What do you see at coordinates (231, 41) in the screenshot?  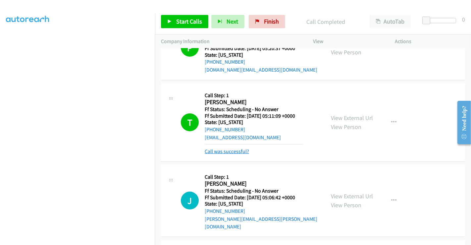 I see `p: Company Information` at bounding box center [231, 41].